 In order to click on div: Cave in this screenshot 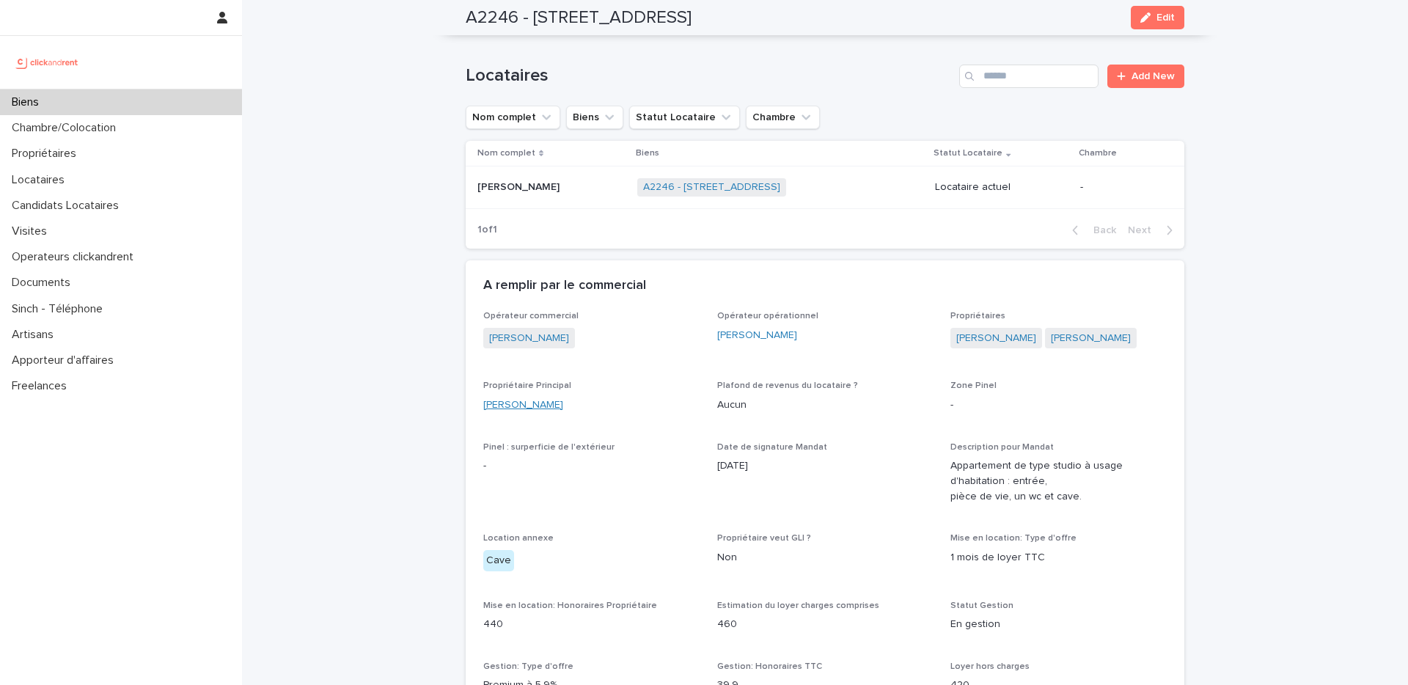, I will do `click(499, 560)`.